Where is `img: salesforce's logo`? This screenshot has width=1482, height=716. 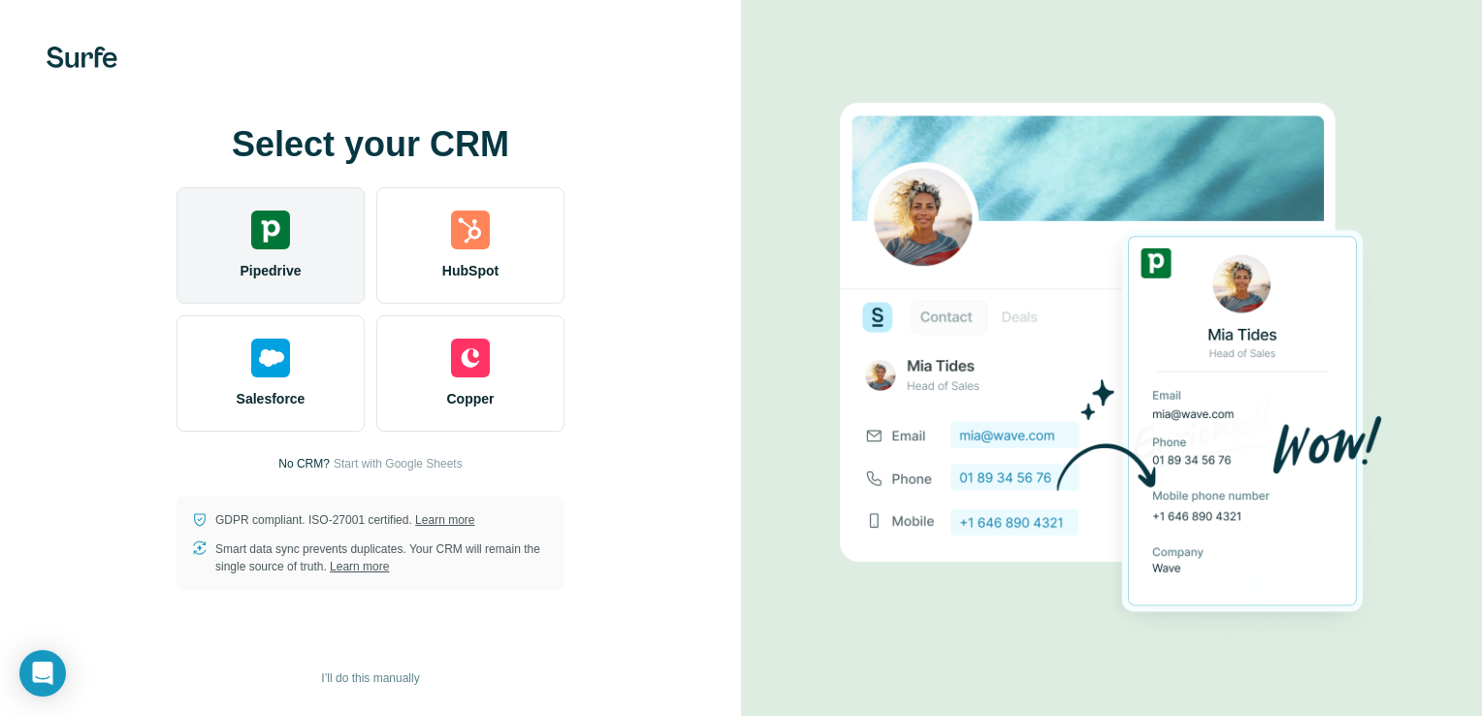
img: salesforce's logo is located at coordinates (271, 358).